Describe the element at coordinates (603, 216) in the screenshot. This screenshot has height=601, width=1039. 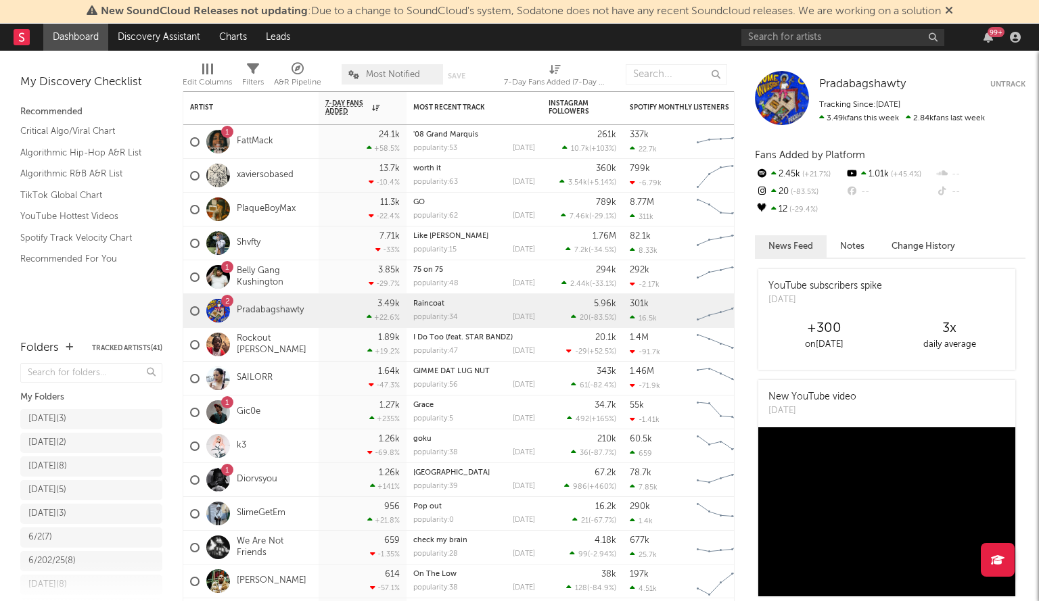
I see `span: -29.1 %` at that location.